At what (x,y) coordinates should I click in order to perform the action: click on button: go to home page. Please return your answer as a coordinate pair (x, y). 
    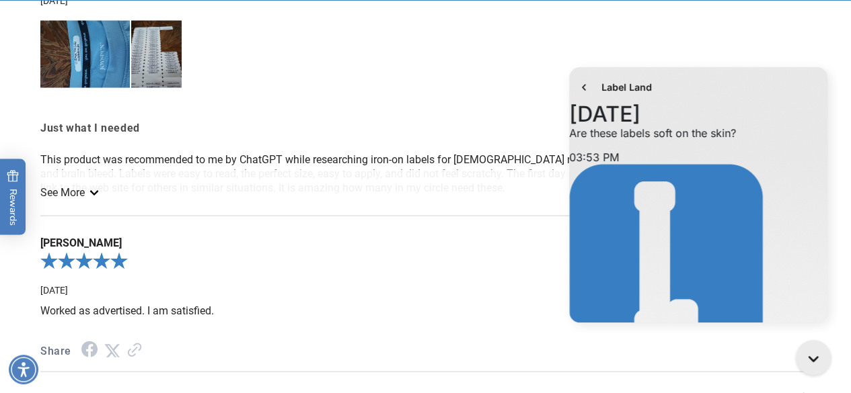
    Looking at the image, I should click on (25, 27).